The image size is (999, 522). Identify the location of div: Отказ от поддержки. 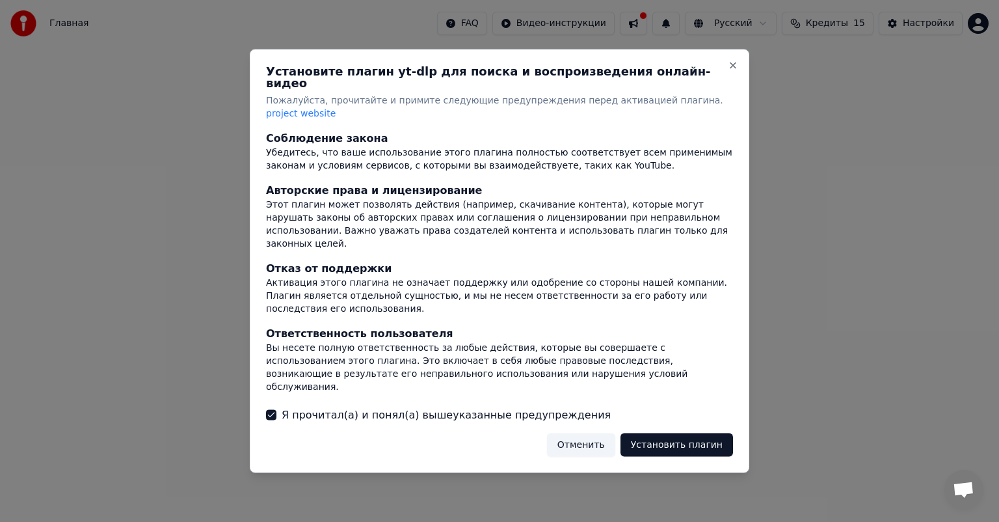
(500, 268).